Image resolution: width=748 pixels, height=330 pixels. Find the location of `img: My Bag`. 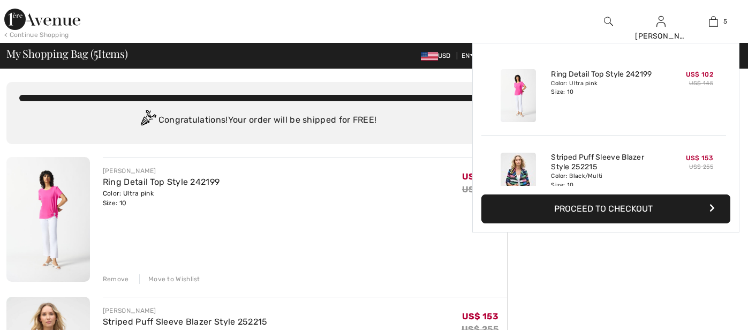

img: My Bag is located at coordinates (713, 21).